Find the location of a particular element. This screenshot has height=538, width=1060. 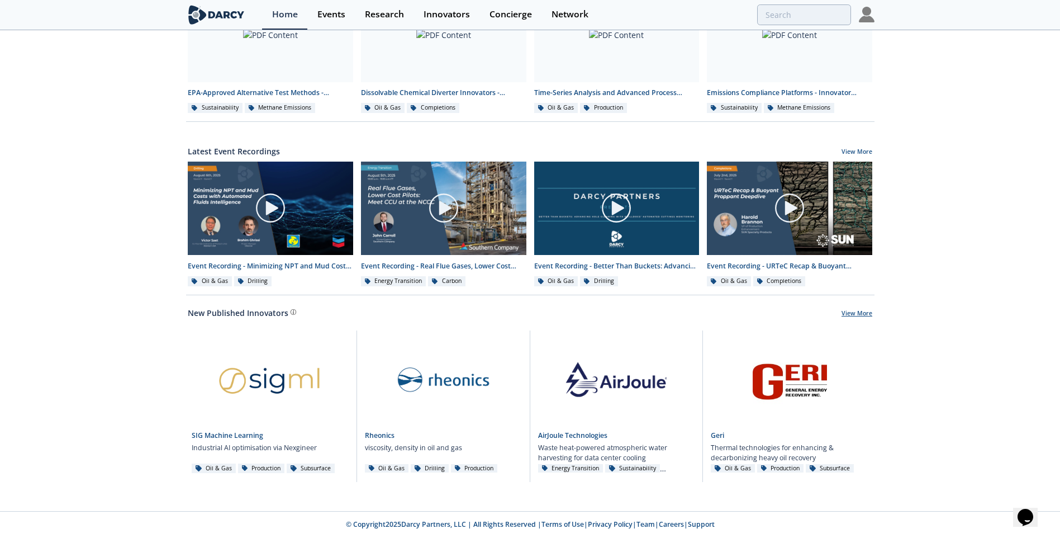

div: Network is located at coordinates (570, 15).